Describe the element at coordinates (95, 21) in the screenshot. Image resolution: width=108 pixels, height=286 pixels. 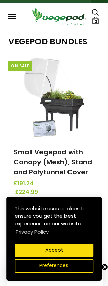
I see `span: 0` at that location.